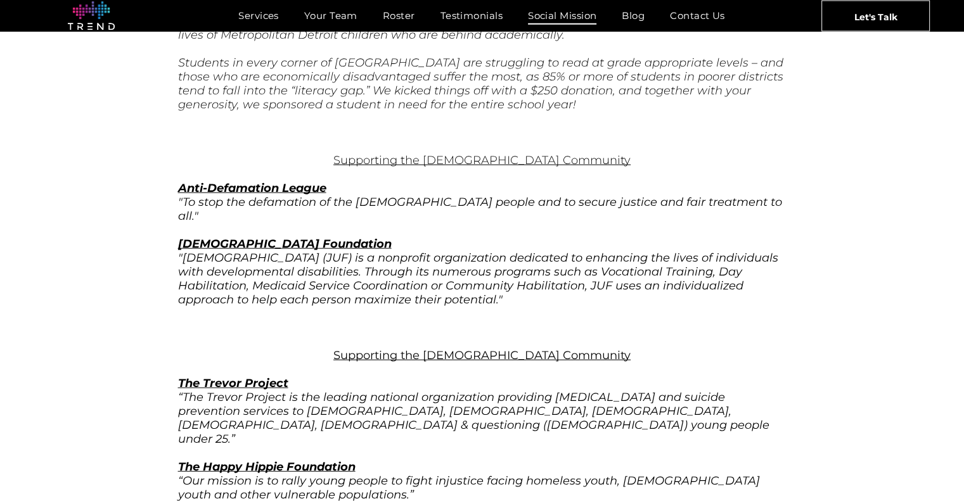 The width and height of the screenshot is (964, 501). I want to click on a: Contact Us, so click(697, 15).